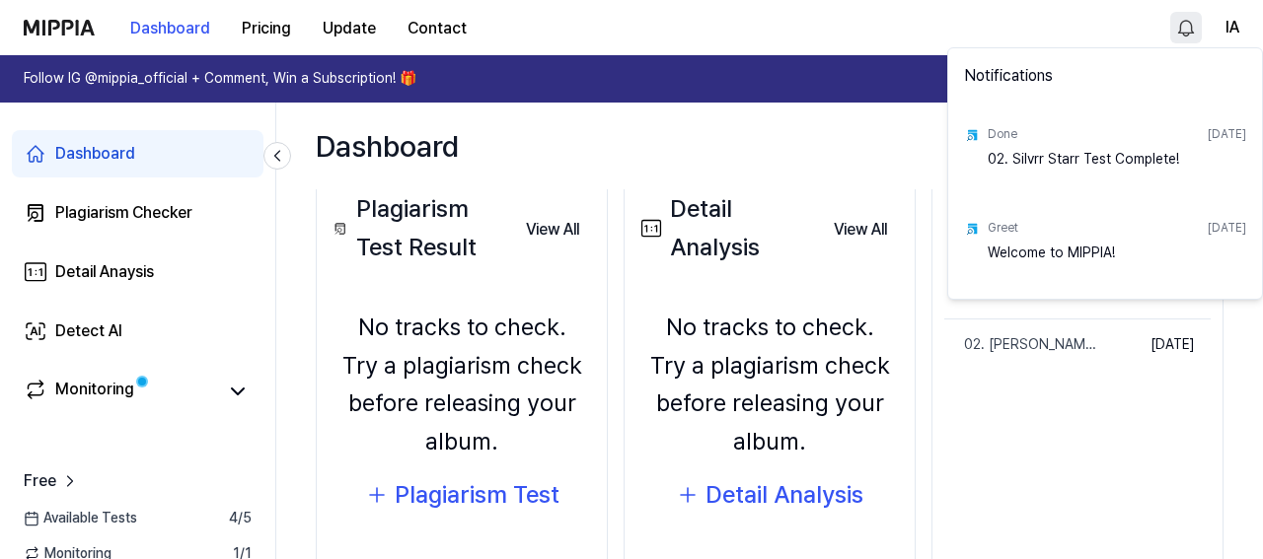 The image size is (1263, 559). Describe the element at coordinates (1002, 228) in the screenshot. I see `div: Greet` at that location.